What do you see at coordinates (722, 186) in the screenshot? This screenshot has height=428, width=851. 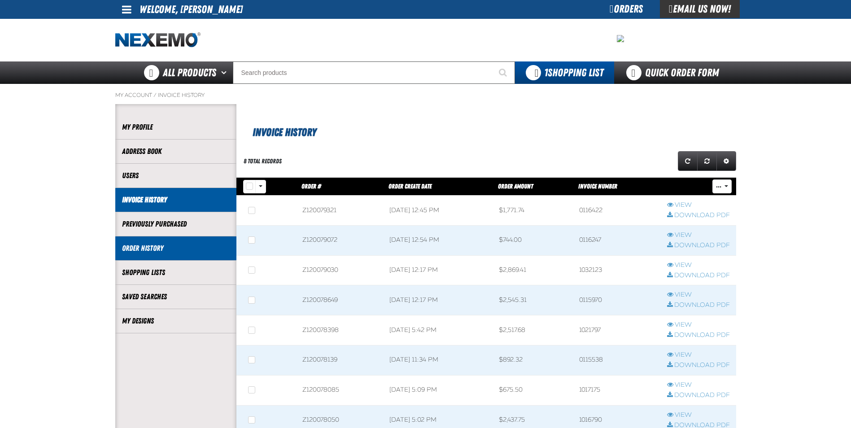 I see `button: Mass Actions` at bounding box center [722, 186].